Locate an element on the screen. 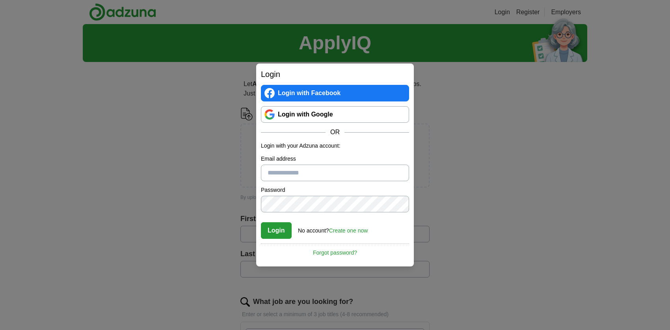  div: No account? is located at coordinates (333, 228).